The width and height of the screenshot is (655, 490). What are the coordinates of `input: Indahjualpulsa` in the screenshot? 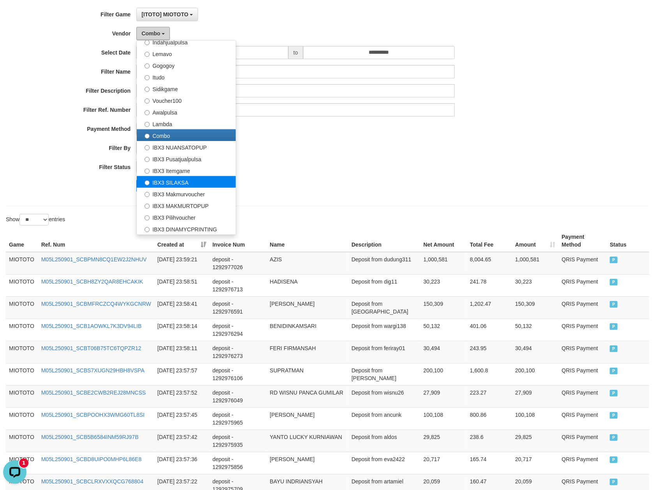 It's located at (147, 42).